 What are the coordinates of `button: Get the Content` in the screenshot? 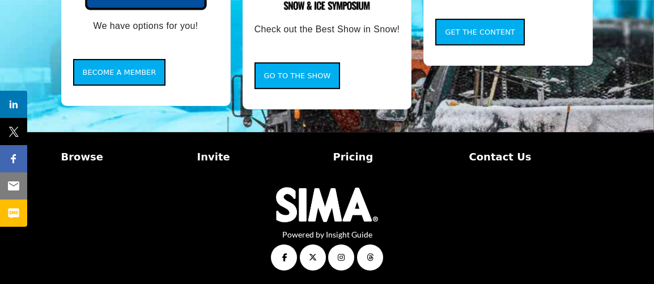 It's located at (479, 32).